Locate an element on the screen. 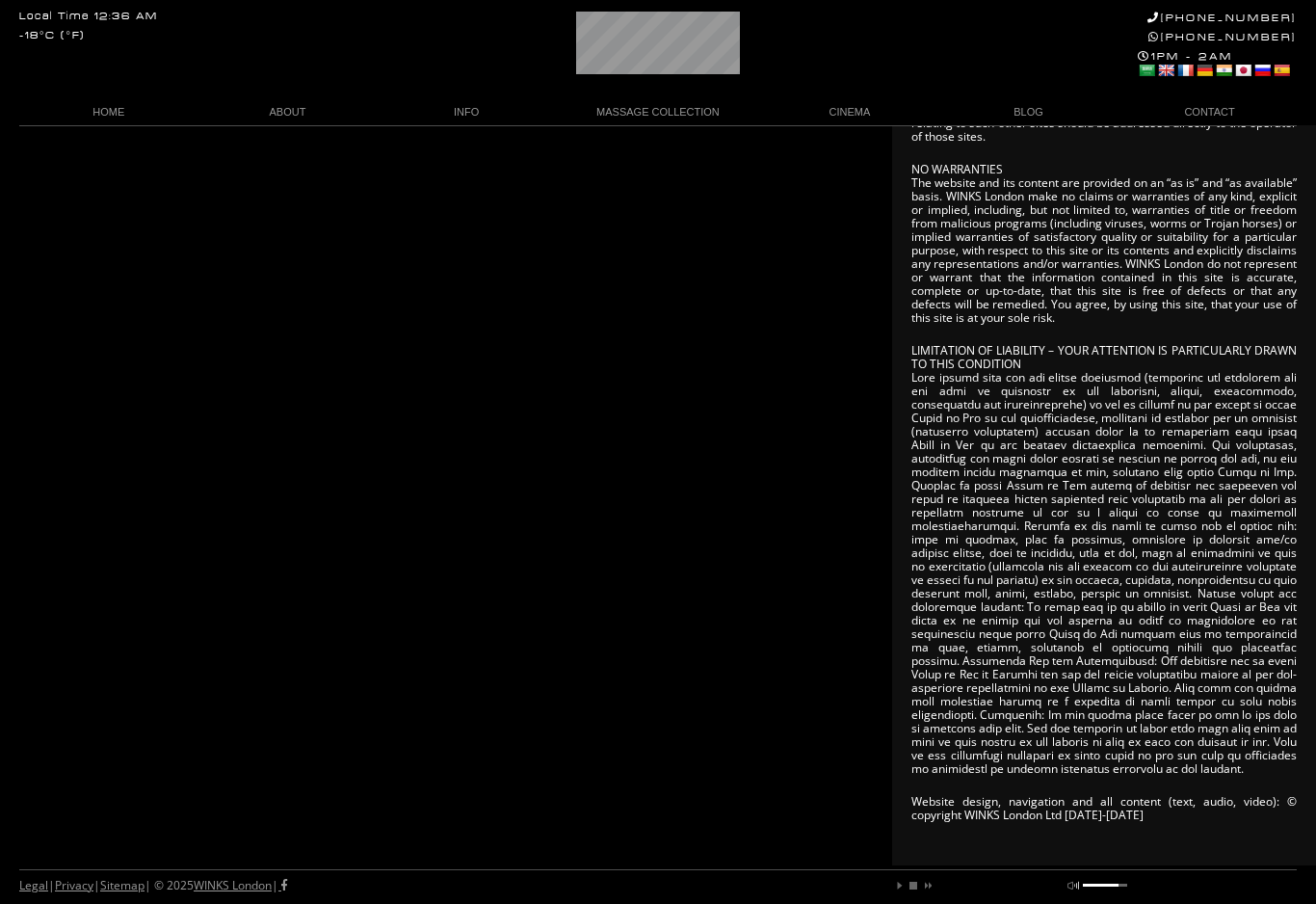  a: mute is located at coordinates (1073, 886).